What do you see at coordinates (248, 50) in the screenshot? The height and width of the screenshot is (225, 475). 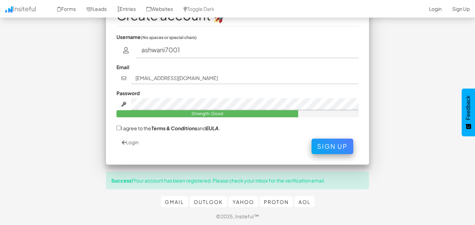 I see `input: username` at bounding box center [248, 50].